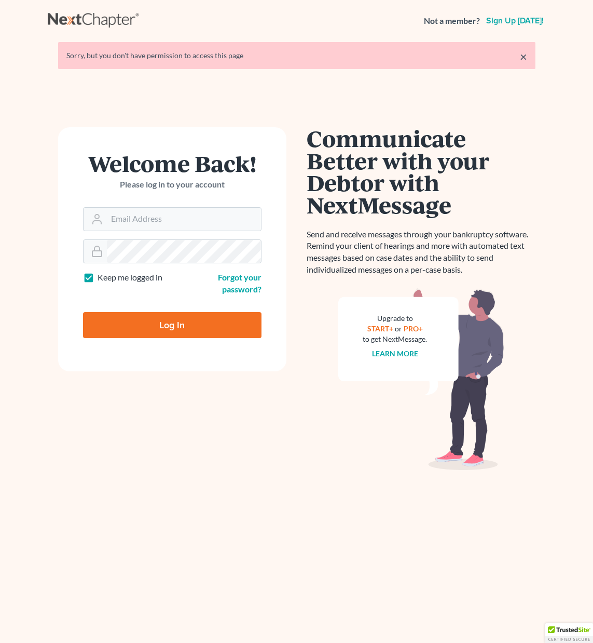 Image resolution: width=593 pixels, height=643 pixels. What do you see at coordinates (130, 277) in the screenshot?
I see `label: Keep me logged in` at bounding box center [130, 277].